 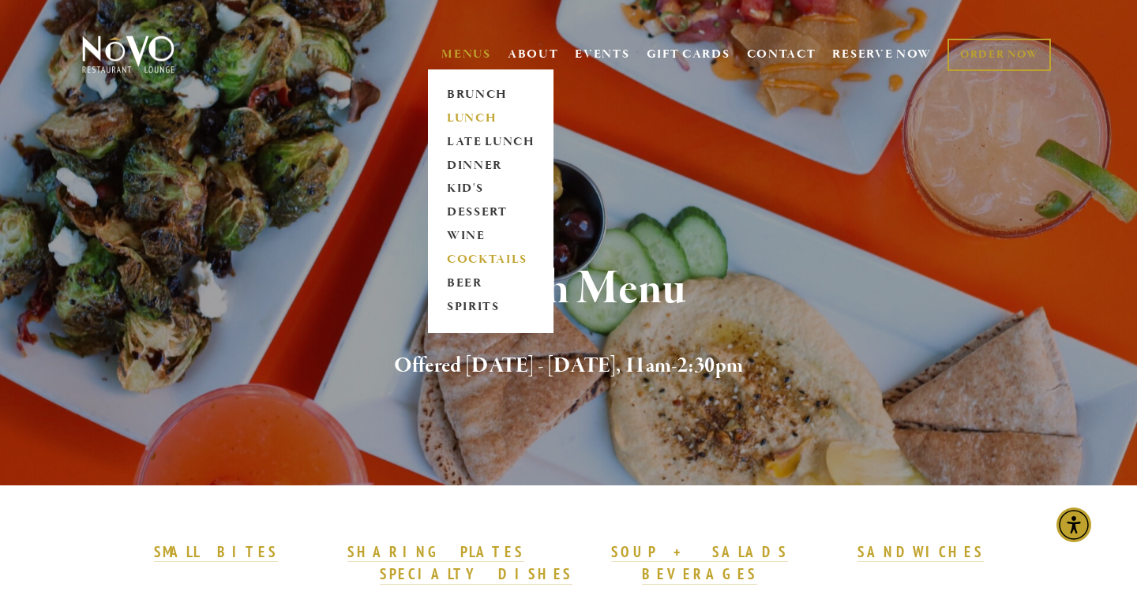 What do you see at coordinates (700, 574) in the screenshot?
I see `strong: BEVERAGES` at bounding box center [700, 574].